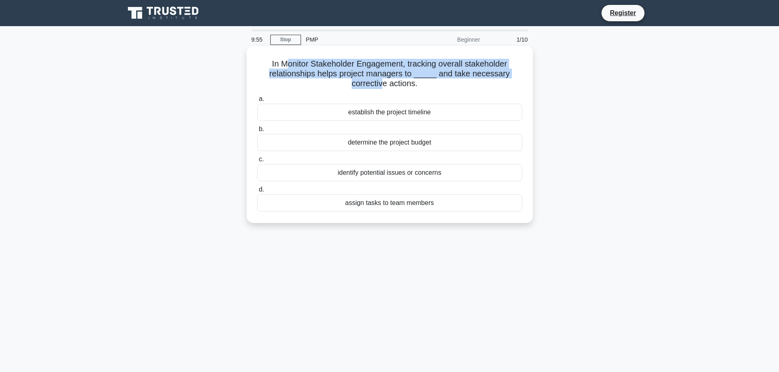 The height and width of the screenshot is (372, 779). I want to click on a: Register, so click(623, 13).